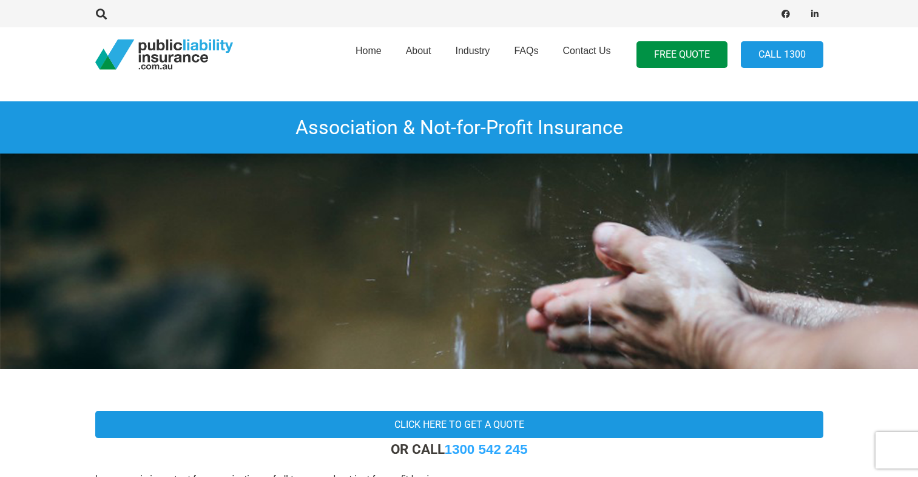 The image size is (918, 477). What do you see at coordinates (815, 14) in the screenshot?
I see `a: LinkedIn` at bounding box center [815, 14].